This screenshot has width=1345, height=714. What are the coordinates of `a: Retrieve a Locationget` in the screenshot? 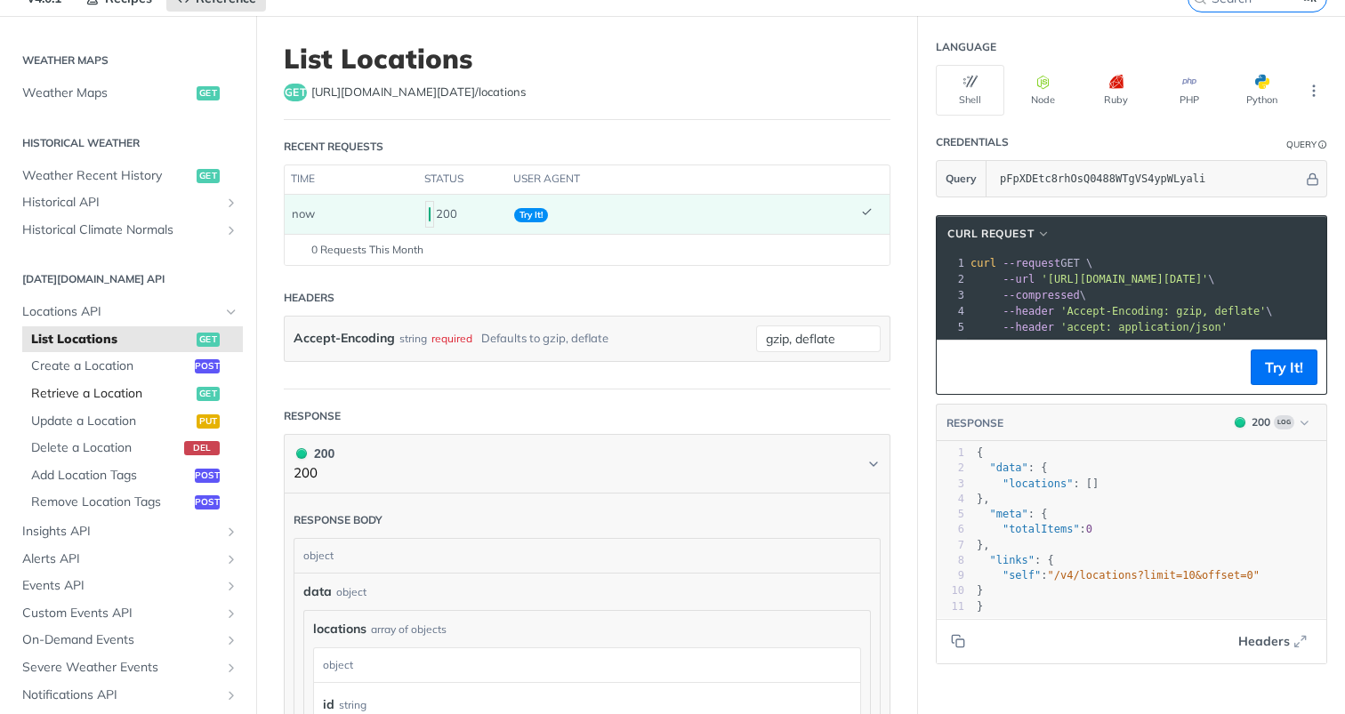 It's located at (133, 394).